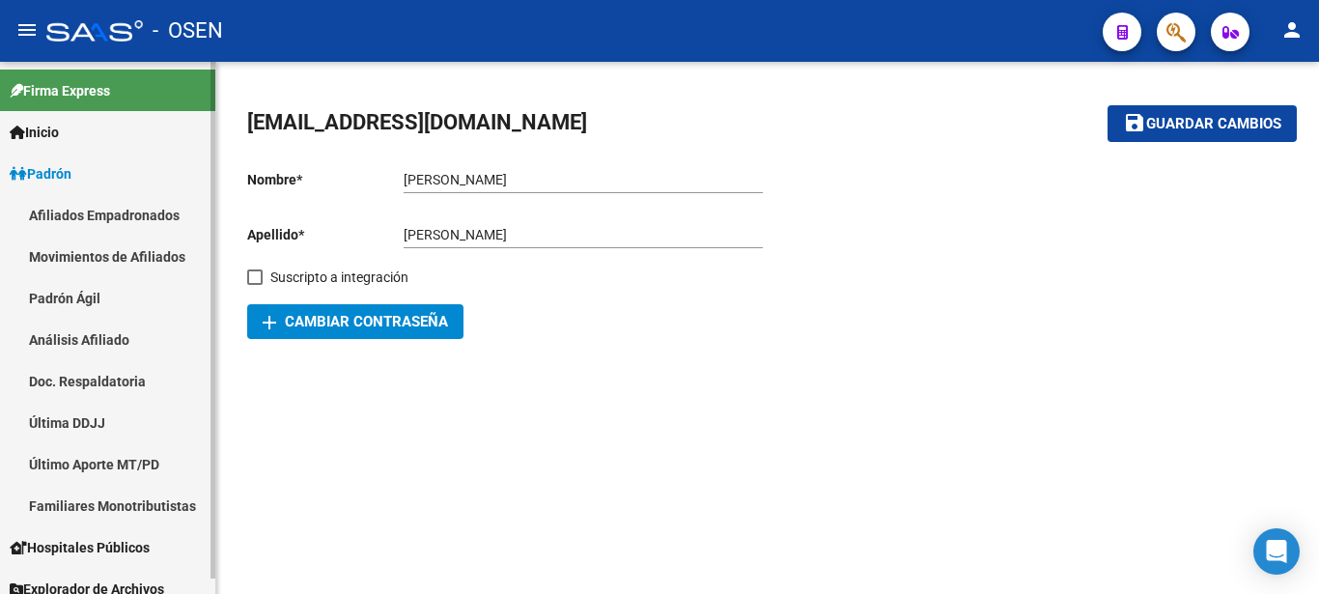 The image size is (1319, 594). I want to click on p: Apellido, so click(325, 235).